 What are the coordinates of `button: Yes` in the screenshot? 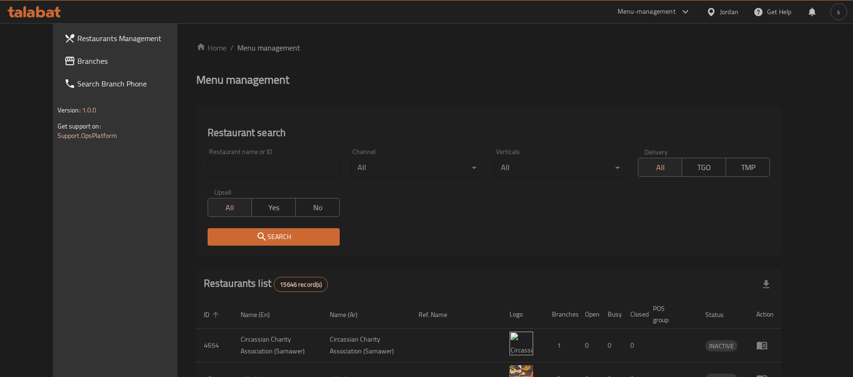 It's located at (274, 207).